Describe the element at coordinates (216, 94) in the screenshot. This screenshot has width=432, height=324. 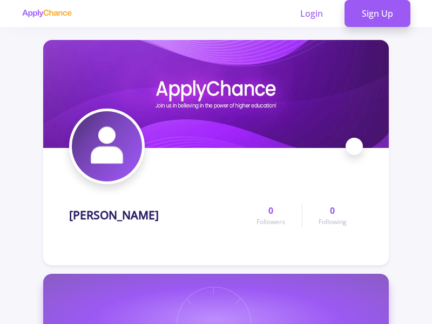
I see `img: Mudaser Mayarcover image` at that location.